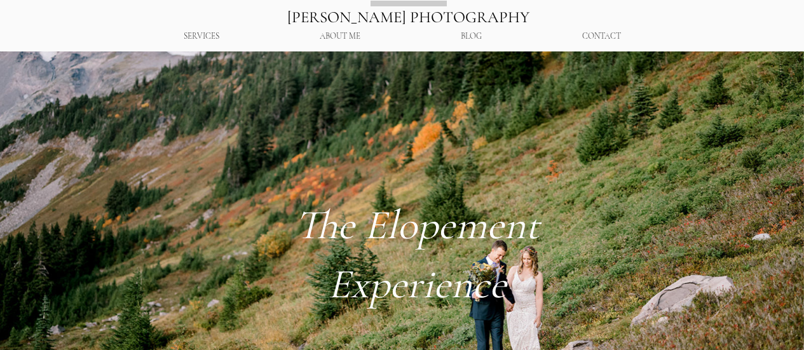 Image resolution: width=804 pixels, height=350 pixels. What do you see at coordinates (417, 255) in the screenshot?
I see `span: The Elopement Experience` at bounding box center [417, 255].